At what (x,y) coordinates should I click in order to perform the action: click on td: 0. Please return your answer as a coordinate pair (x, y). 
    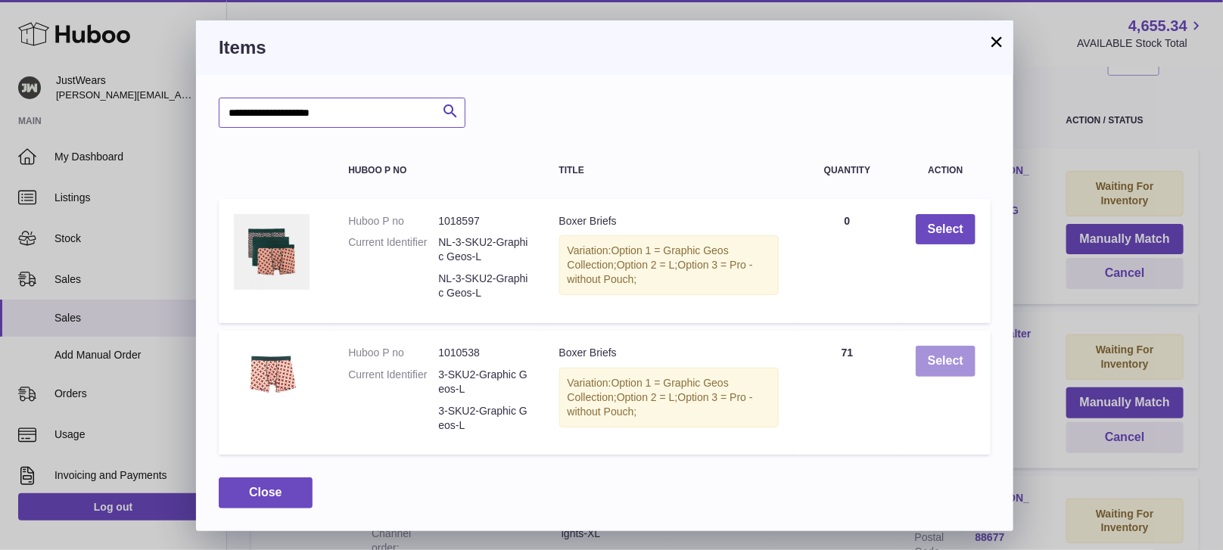
    Looking at the image, I should click on (847, 261).